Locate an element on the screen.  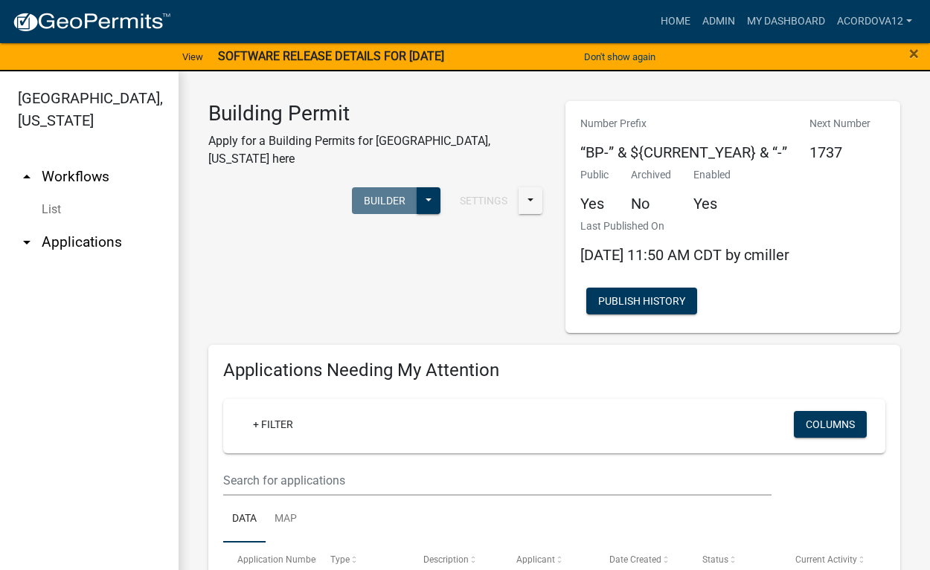
wm-modal-confirm: Workflow Publish History is located at coordinates (641, 302).